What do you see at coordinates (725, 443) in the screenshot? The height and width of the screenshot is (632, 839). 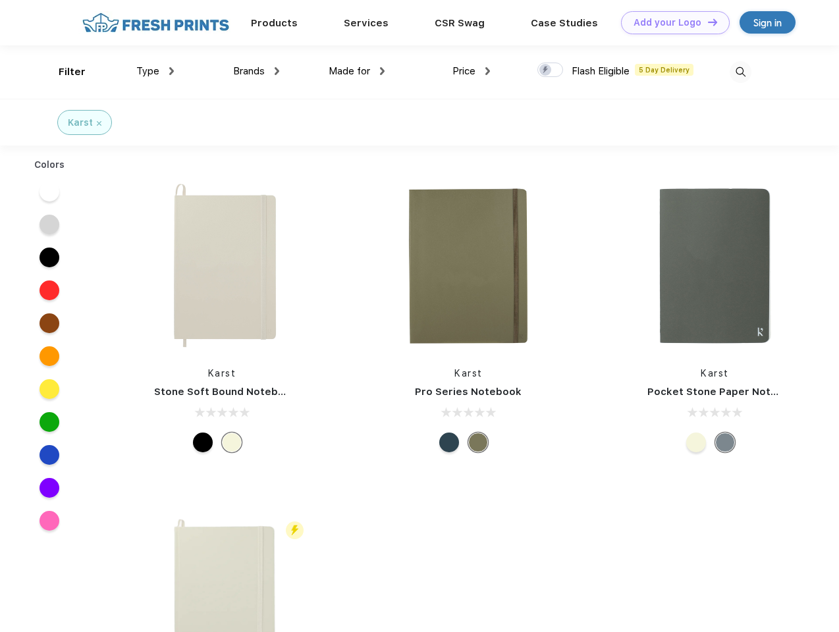 I see `div: Gray` at bounding box center [725, 443].